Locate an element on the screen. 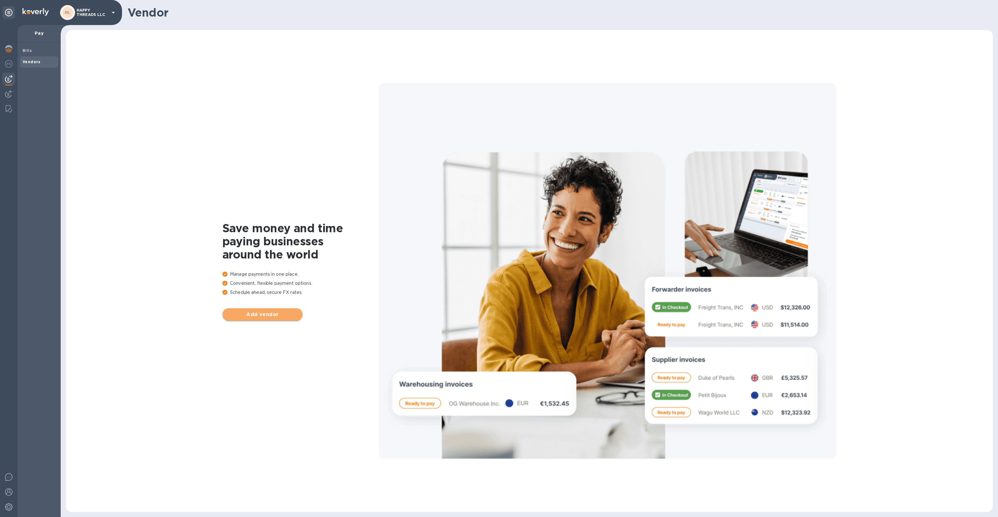 This screenshot has width=998, height=517. p: HAPPY THREADS LLC is located at coordinates (92, 13).